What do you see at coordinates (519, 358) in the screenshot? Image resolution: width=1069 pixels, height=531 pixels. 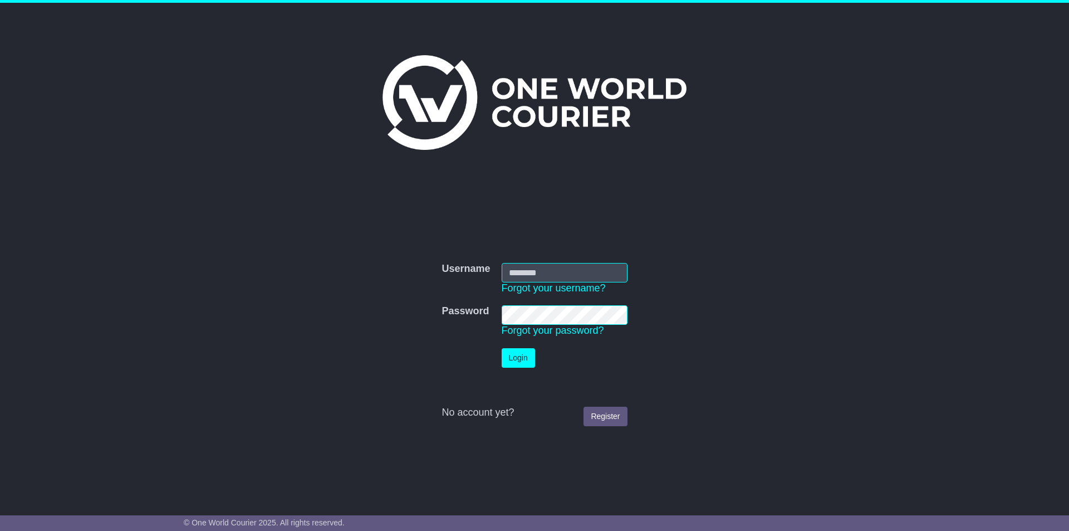 I see `button: Login` at bounding box center [519, 358].